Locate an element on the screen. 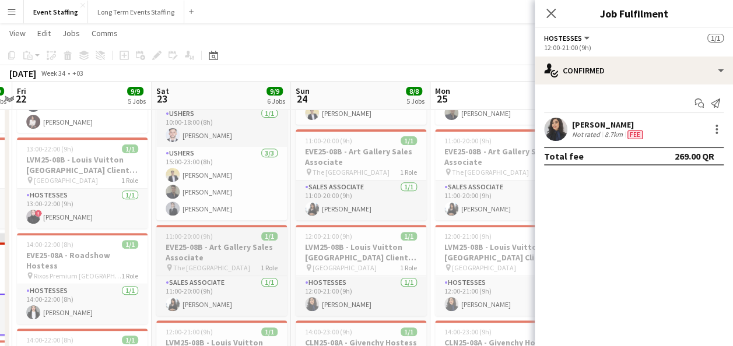 The width and height of the screenshot is (733, 346). span: Week 34 is located at coordinates (53, 73).